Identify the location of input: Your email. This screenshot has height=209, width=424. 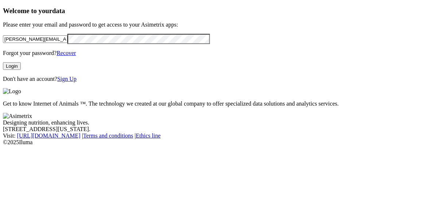
(35, 39).